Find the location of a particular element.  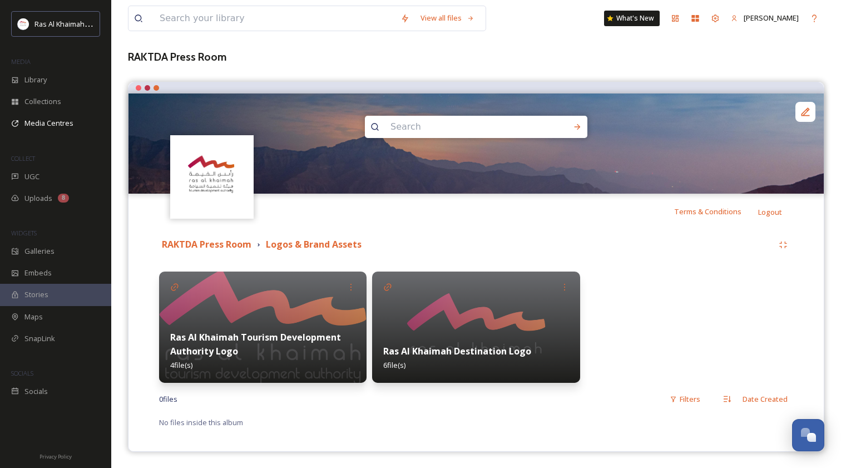

strong: Ras Al Khaimah Tourism Development Authority Logo is located at coordinates (255, 344).